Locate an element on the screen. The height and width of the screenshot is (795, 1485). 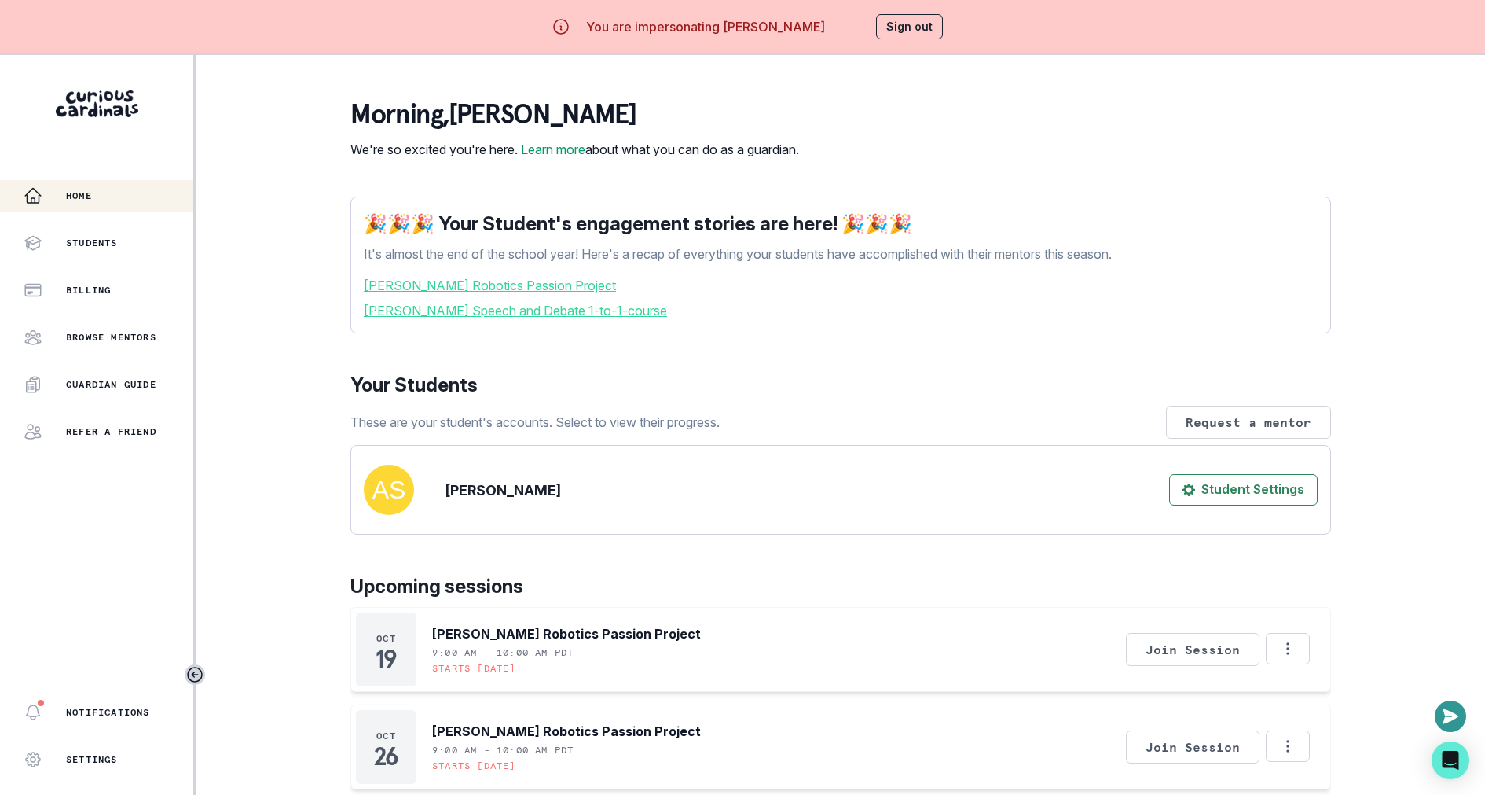
img: Curious Cardinals Logo is located at coordinates (97, 104).